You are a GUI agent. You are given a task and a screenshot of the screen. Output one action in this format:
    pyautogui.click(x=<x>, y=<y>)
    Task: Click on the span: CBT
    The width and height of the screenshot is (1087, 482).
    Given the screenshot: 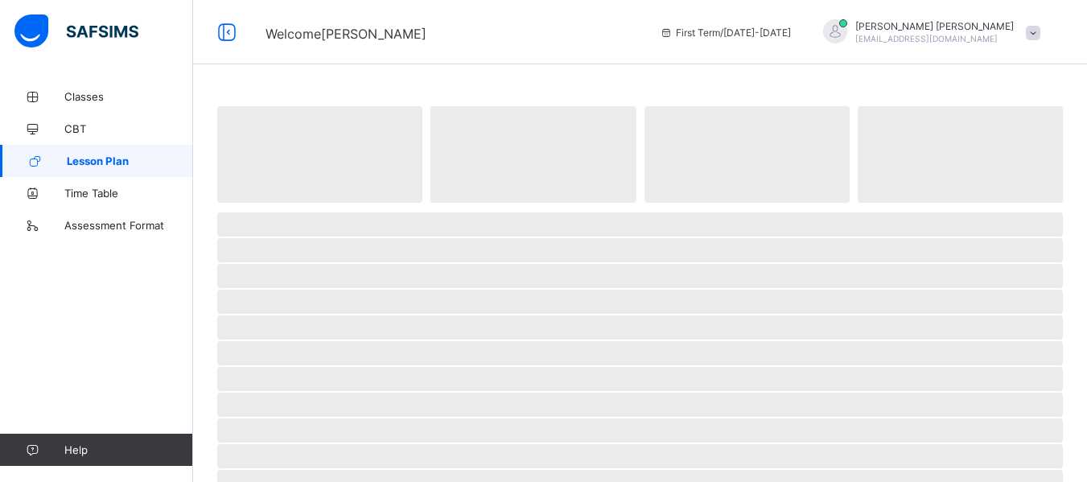 What is the action you would take?
    pyautogui.click(x=129, y=129)
    